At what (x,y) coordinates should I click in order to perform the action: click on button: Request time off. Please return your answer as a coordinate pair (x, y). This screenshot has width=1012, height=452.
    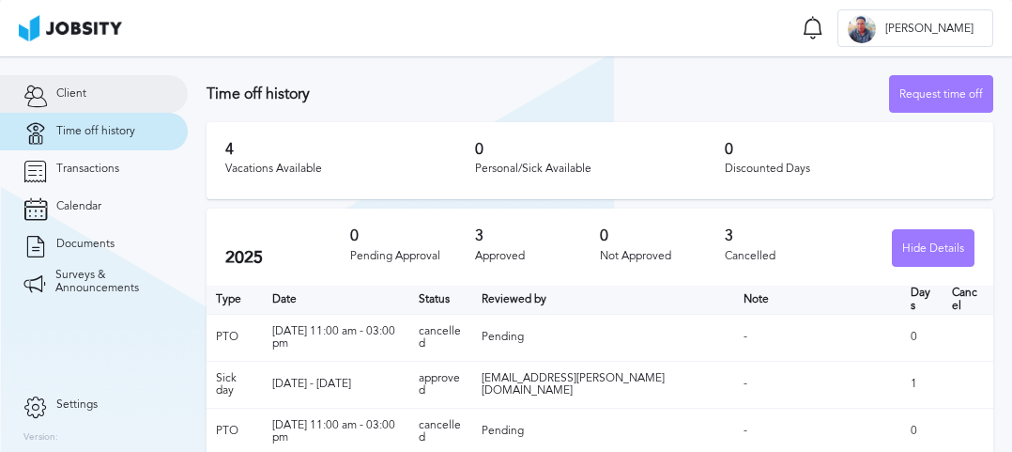
    Looking at the image, I should click on (941, 94).